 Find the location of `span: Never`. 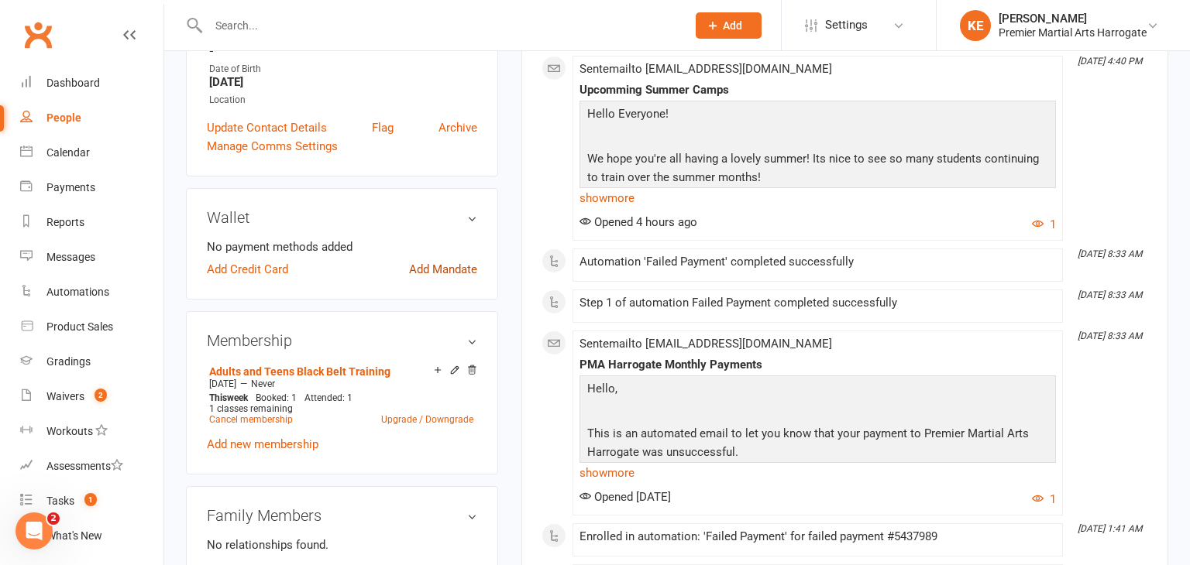

span: Never is located at coordinates (263, 384).